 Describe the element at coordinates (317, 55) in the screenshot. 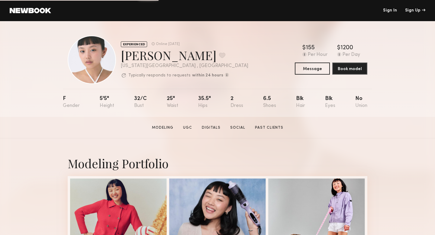

I see `div: Per Hour` at that location.